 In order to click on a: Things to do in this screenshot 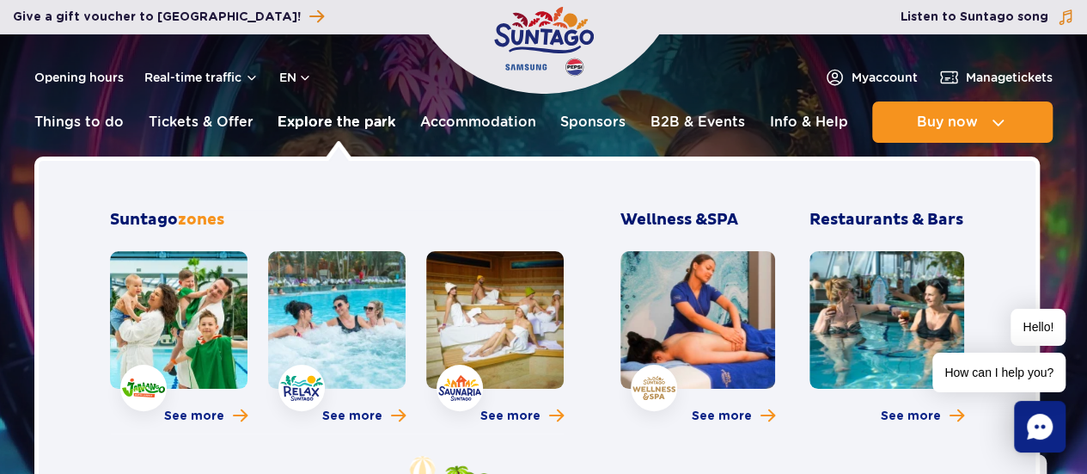, I will do `click(79, 122)`.